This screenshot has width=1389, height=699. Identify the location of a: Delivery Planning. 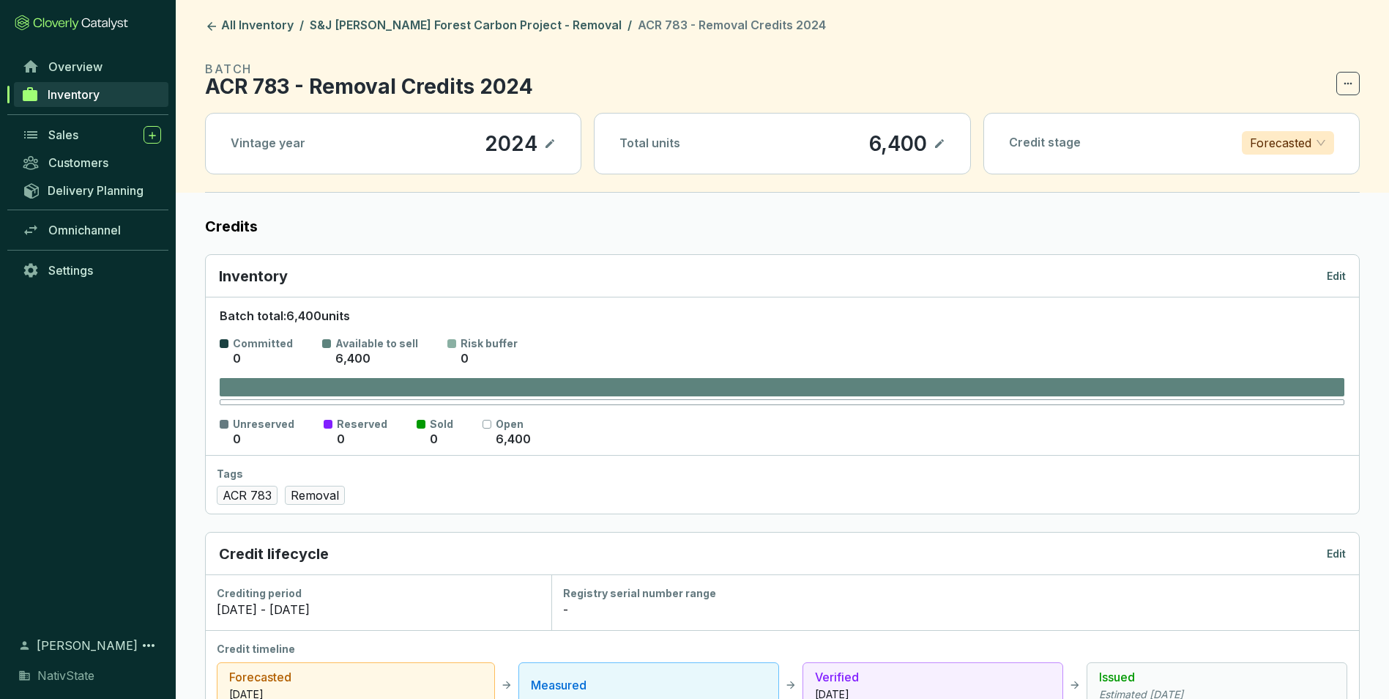
(92, 190).